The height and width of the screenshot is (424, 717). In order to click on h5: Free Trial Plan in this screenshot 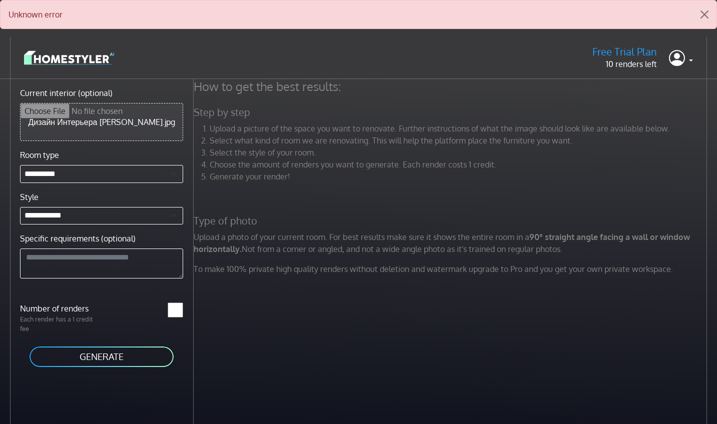, I will do `click(625, 52)`.